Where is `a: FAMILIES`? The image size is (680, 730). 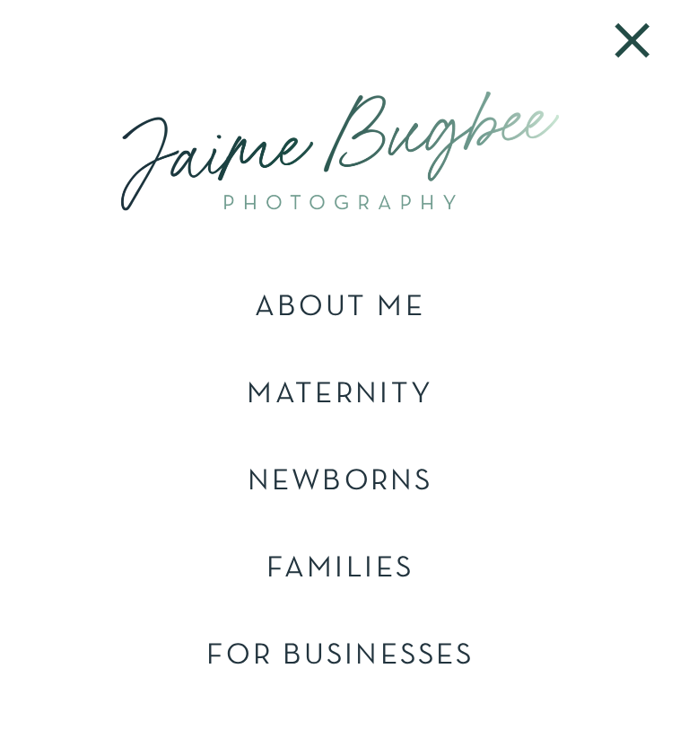
a: FAMILIES is located at coordinates (340, 586).